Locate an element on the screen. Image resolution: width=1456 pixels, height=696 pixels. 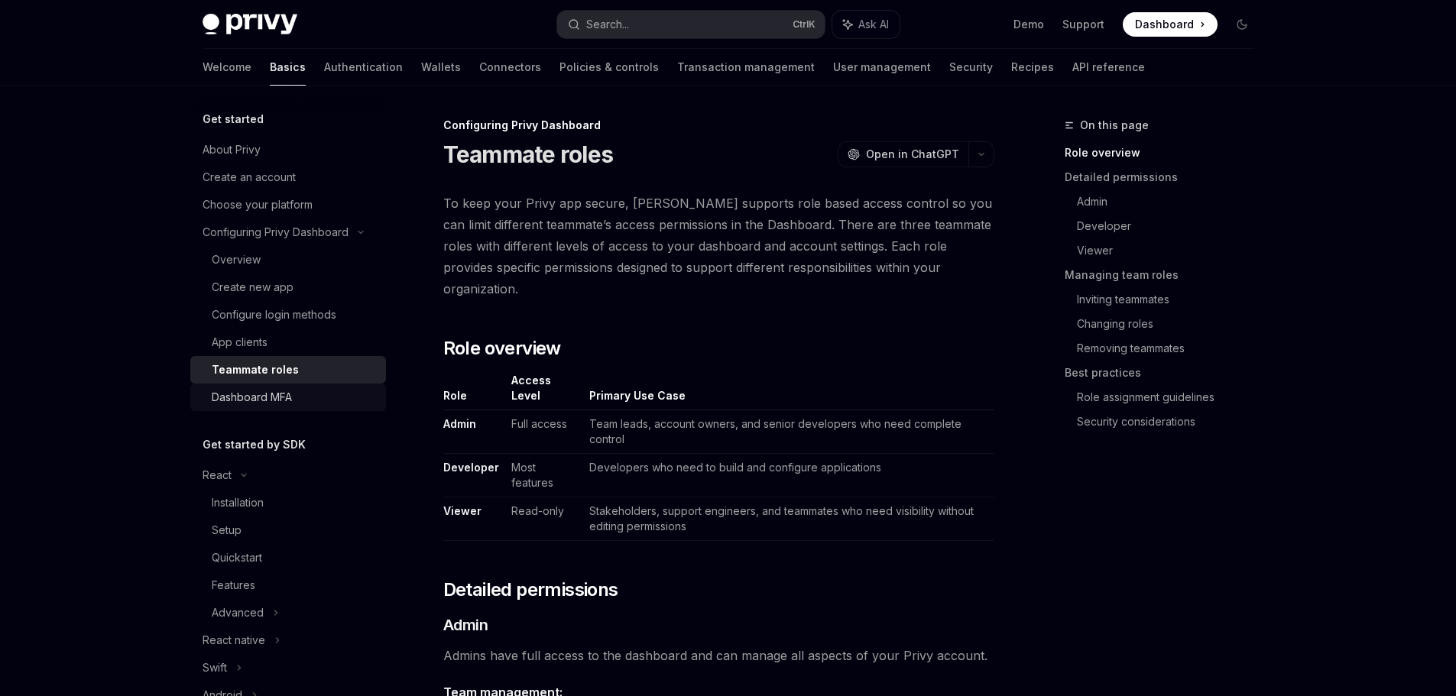
a: Demo is located at coordinates (1029, 24).